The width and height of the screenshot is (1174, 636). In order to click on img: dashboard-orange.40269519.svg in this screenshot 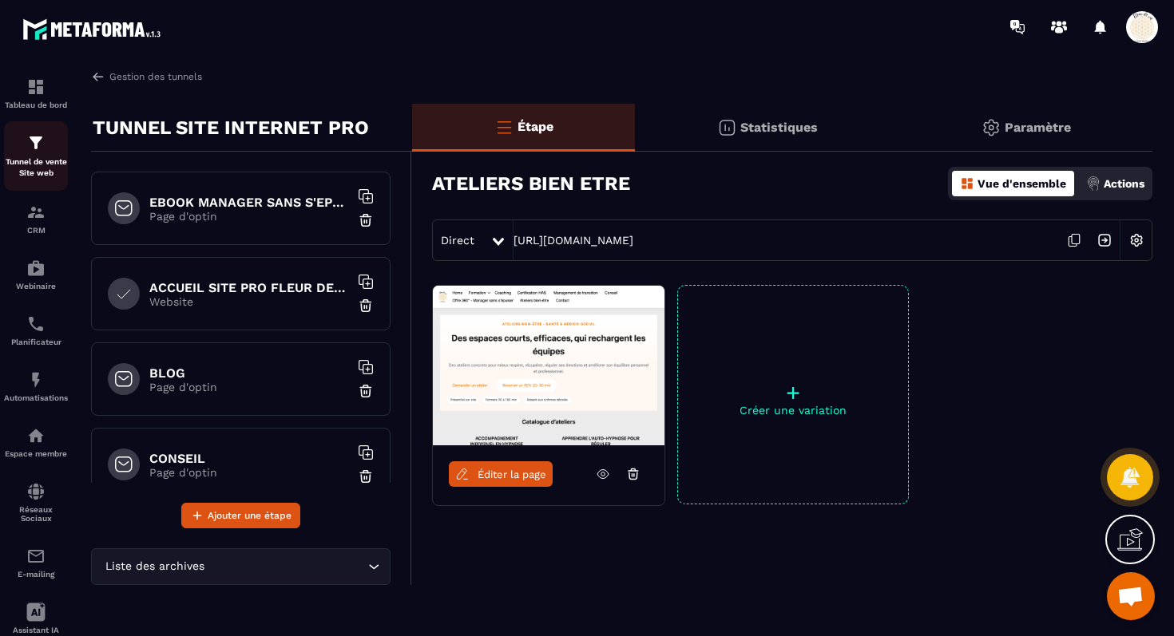, I will do `click(967, 184)`.